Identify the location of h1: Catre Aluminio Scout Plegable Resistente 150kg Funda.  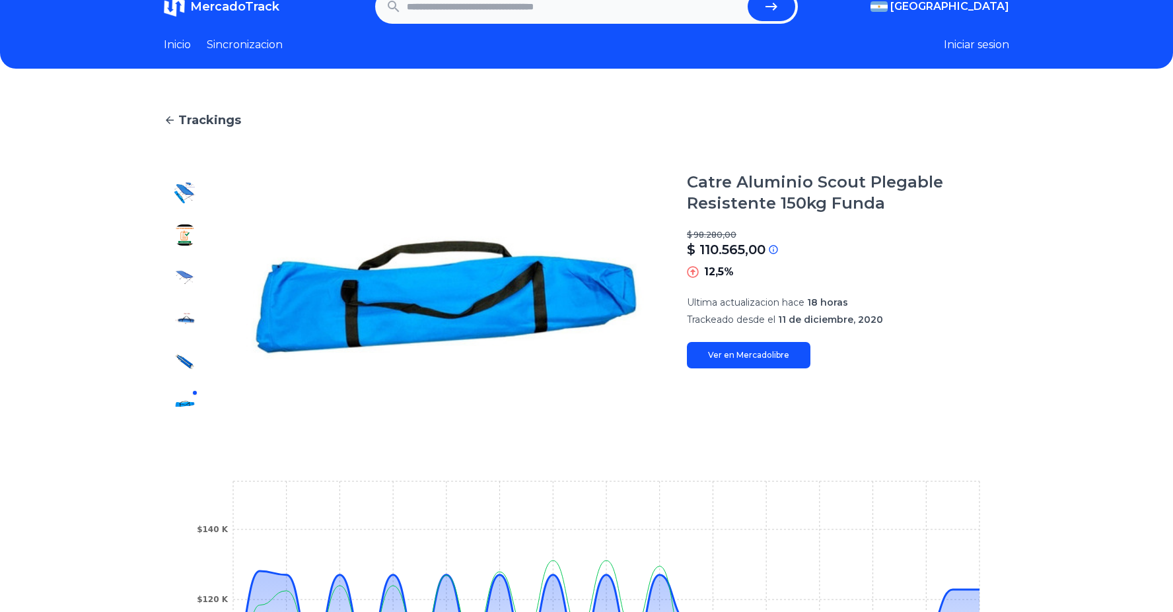
(848, 193).